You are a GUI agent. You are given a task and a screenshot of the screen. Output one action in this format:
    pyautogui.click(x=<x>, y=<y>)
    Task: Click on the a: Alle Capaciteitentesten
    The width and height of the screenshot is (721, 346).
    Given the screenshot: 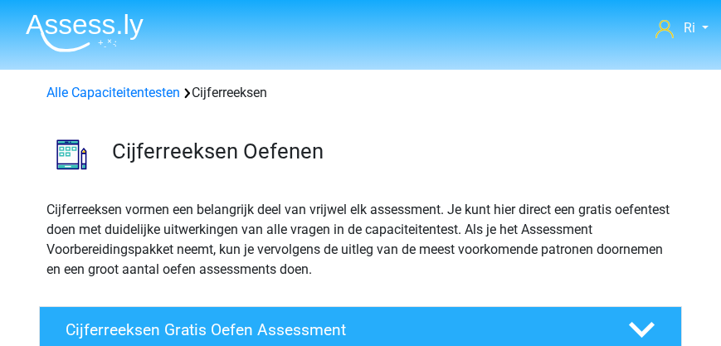 What is the action you would take?
    pyautogui.click(x=113, y=92)
    